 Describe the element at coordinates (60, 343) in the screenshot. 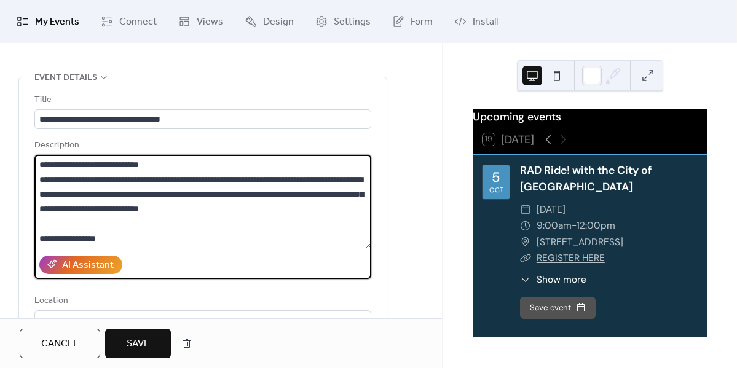

I see `button: Cancel` at that location.